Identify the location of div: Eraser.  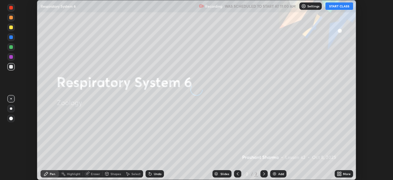
(95, 173).